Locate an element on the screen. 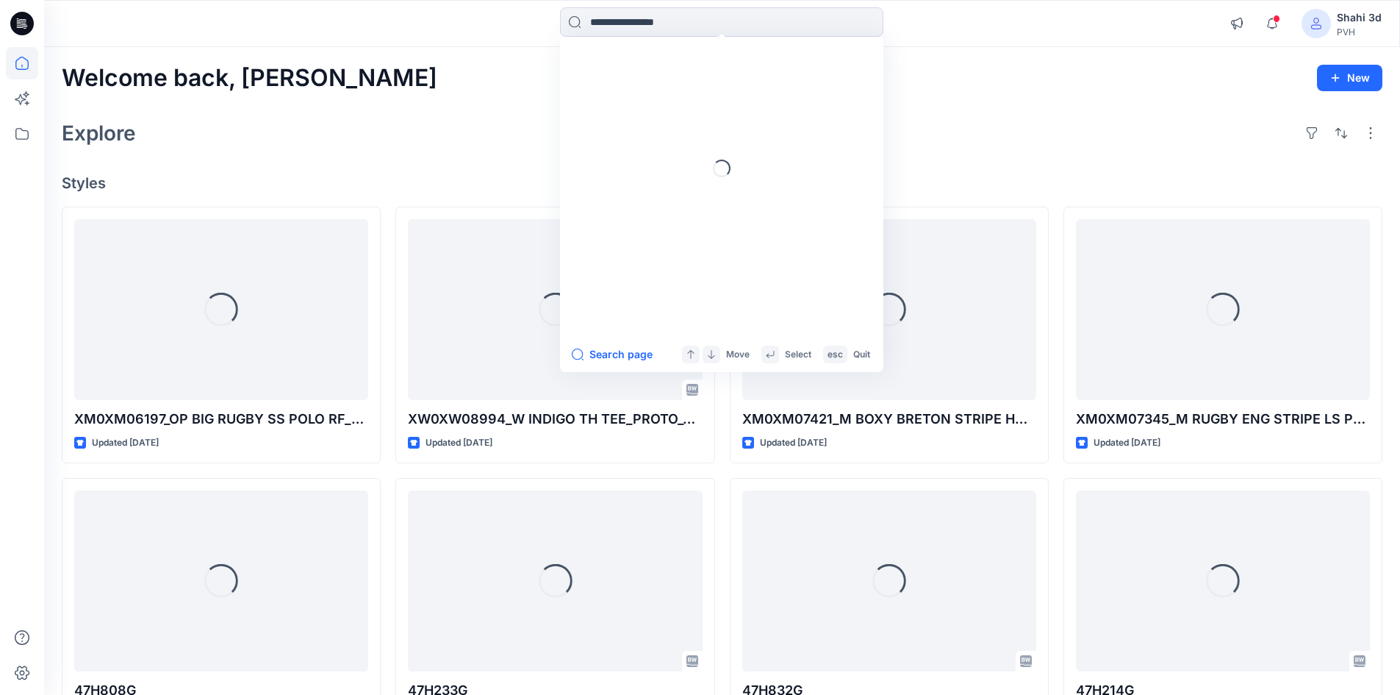 The image size is (1400, 695). svg: avatar is located at coordinates (1317, 24).